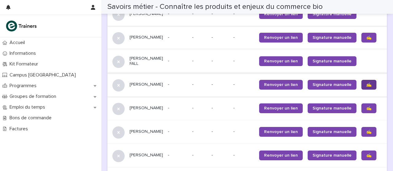 This screenshot has width=393, height=171. What do you see at coordinates (23, 53) in the screenshot?
I see `font: Informations` at bounding box center [23, 53].